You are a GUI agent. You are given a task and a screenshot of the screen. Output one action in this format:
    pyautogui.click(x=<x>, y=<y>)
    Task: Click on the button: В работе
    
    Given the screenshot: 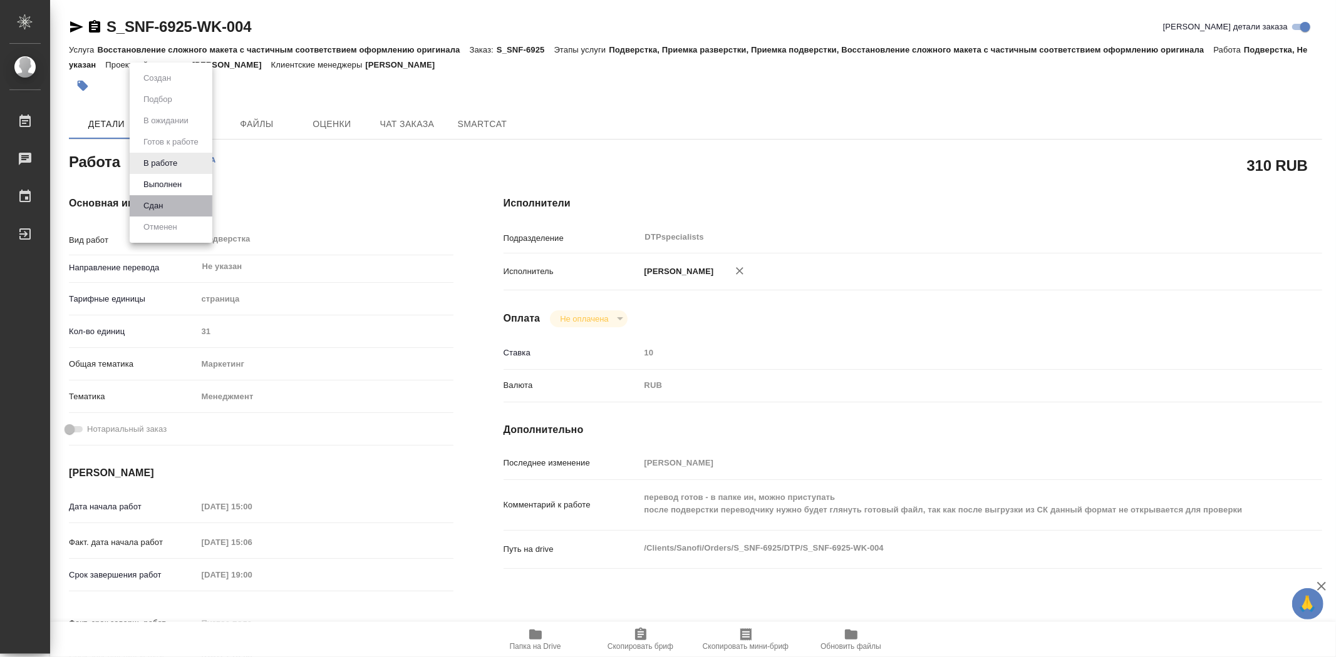 What is the action you would take?
    pyautogui.click(x=160, y=163)
    